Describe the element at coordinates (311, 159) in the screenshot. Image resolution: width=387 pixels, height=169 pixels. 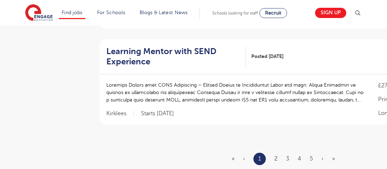
I see `a: 5` at that location.